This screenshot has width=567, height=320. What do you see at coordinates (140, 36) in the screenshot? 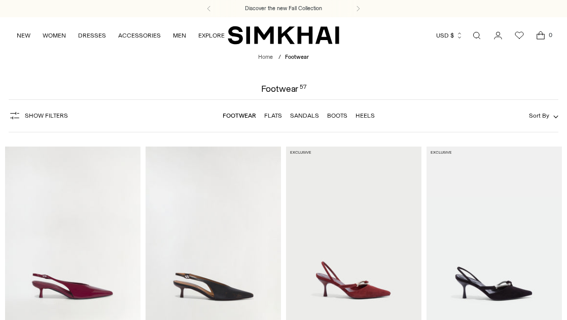
I see `a: ACCESSORIES` at bounding box center [140, 36].